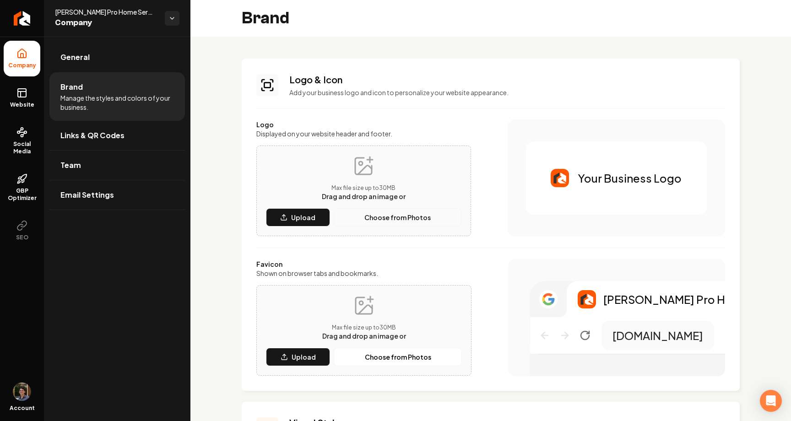 Image resolution: width=791 pixels, height=421 pixels. Describe the element at coordinates (22, 194) in the screenshot. I see `span: GBP Optimizer` at that location.